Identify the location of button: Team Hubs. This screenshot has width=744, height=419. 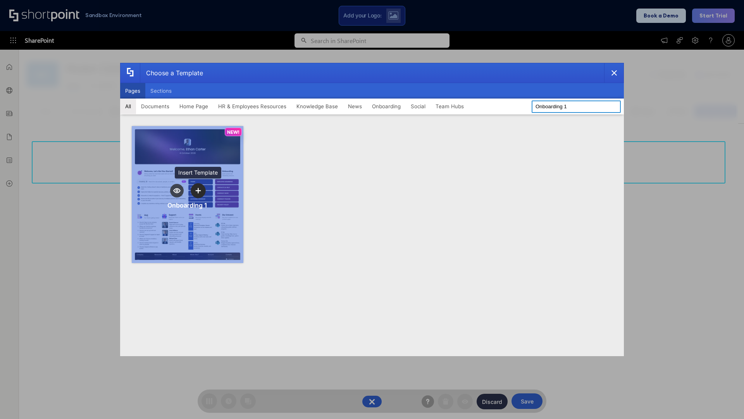
(450, 106).